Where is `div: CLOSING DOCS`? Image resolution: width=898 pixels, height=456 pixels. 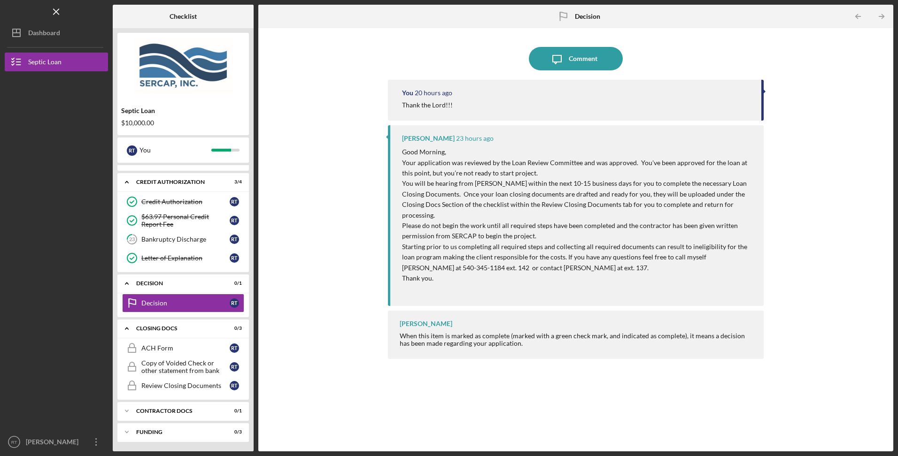 div: CLOSING DOCS is located at coordinates (177, 329).